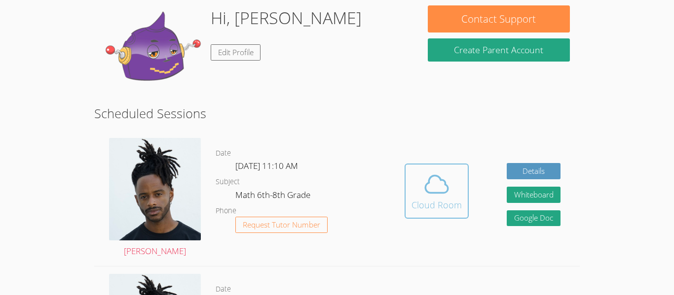  Describe the element at coordinates (281, 225) in the screenshot. I see `button: Request Tutor Number` at that location.